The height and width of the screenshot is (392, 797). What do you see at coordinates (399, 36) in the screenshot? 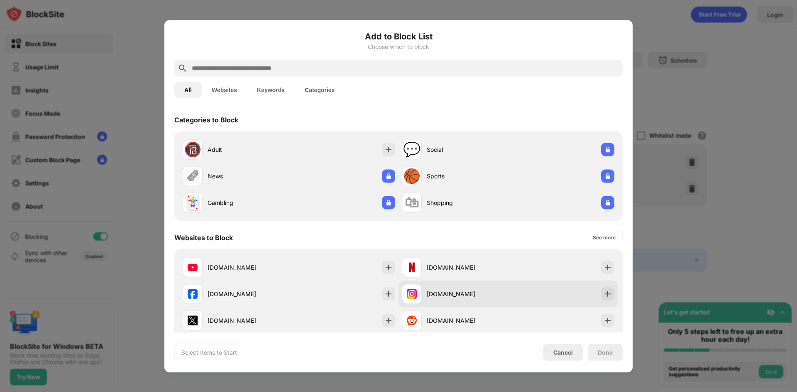
I see `h6: Add to Block List` at bounding box center [399, 36].